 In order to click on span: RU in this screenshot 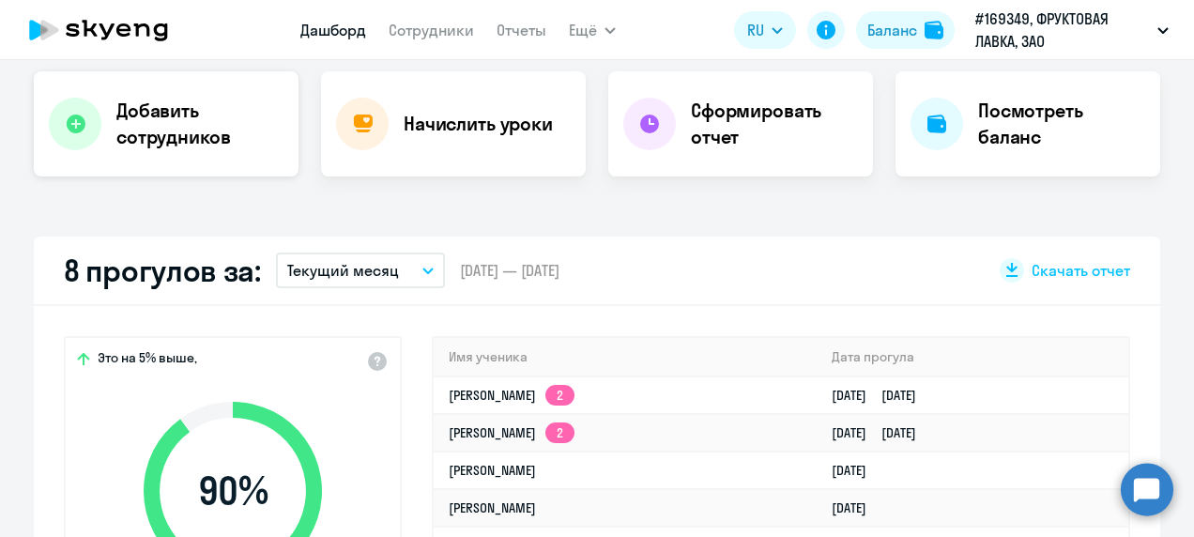, I will do `click(756, 30)`.